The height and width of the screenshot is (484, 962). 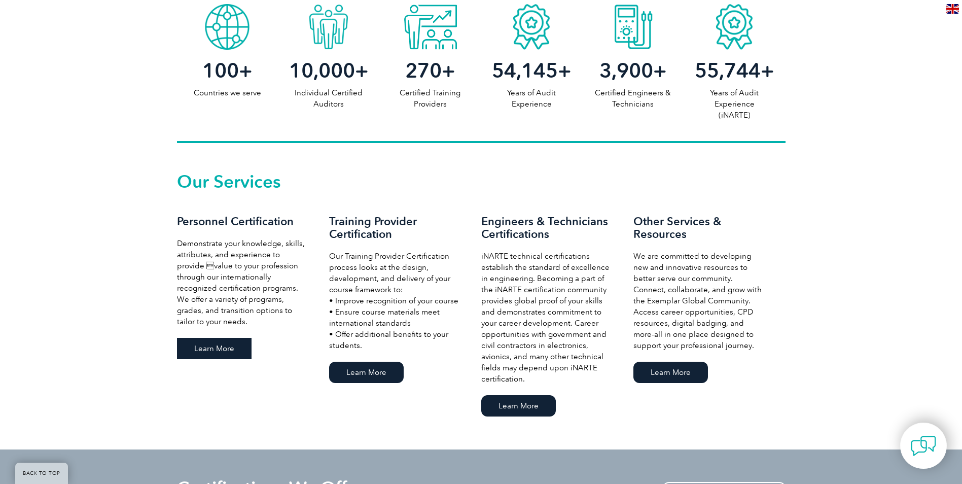 I want to click on p: Countries we serve, so click(x=228, y=93).